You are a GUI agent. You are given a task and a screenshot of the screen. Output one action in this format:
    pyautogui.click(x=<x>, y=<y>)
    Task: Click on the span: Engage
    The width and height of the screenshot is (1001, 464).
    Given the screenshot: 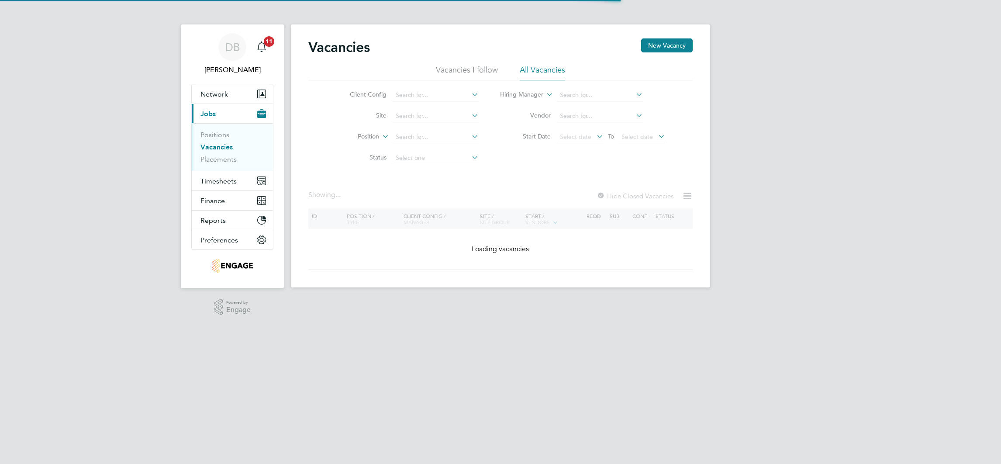 What is the action you would take?
    pyautogui.click(x=238, y=310)
    